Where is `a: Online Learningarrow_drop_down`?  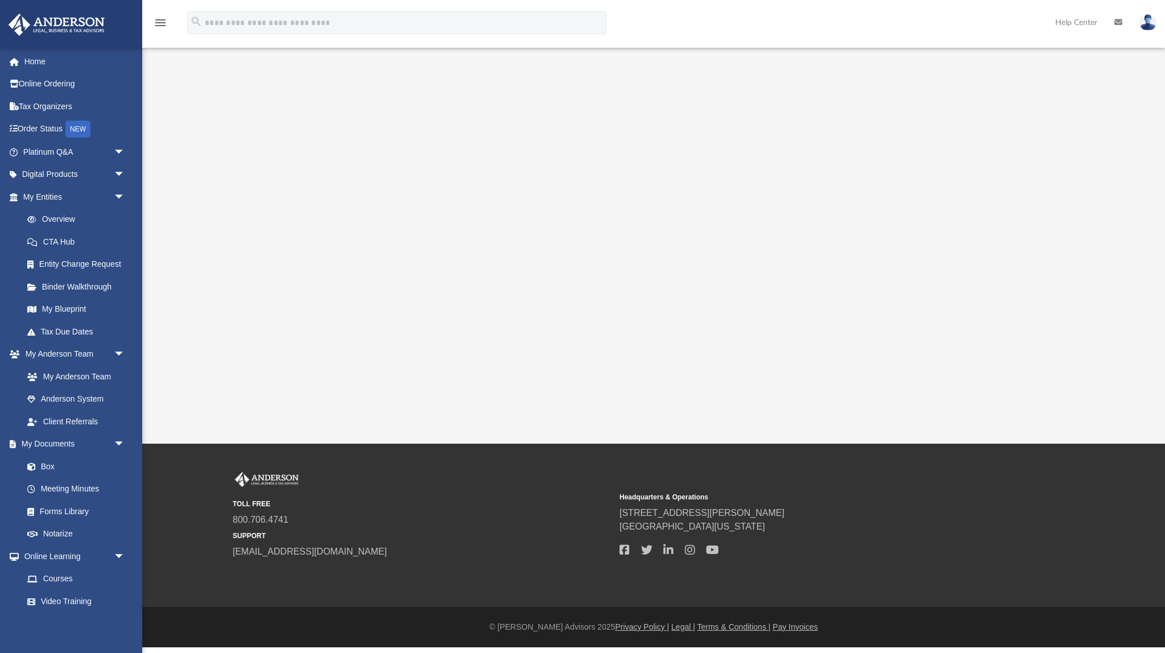 a: Online Learningarrow_drop_down is located at coordinates (72, 556).